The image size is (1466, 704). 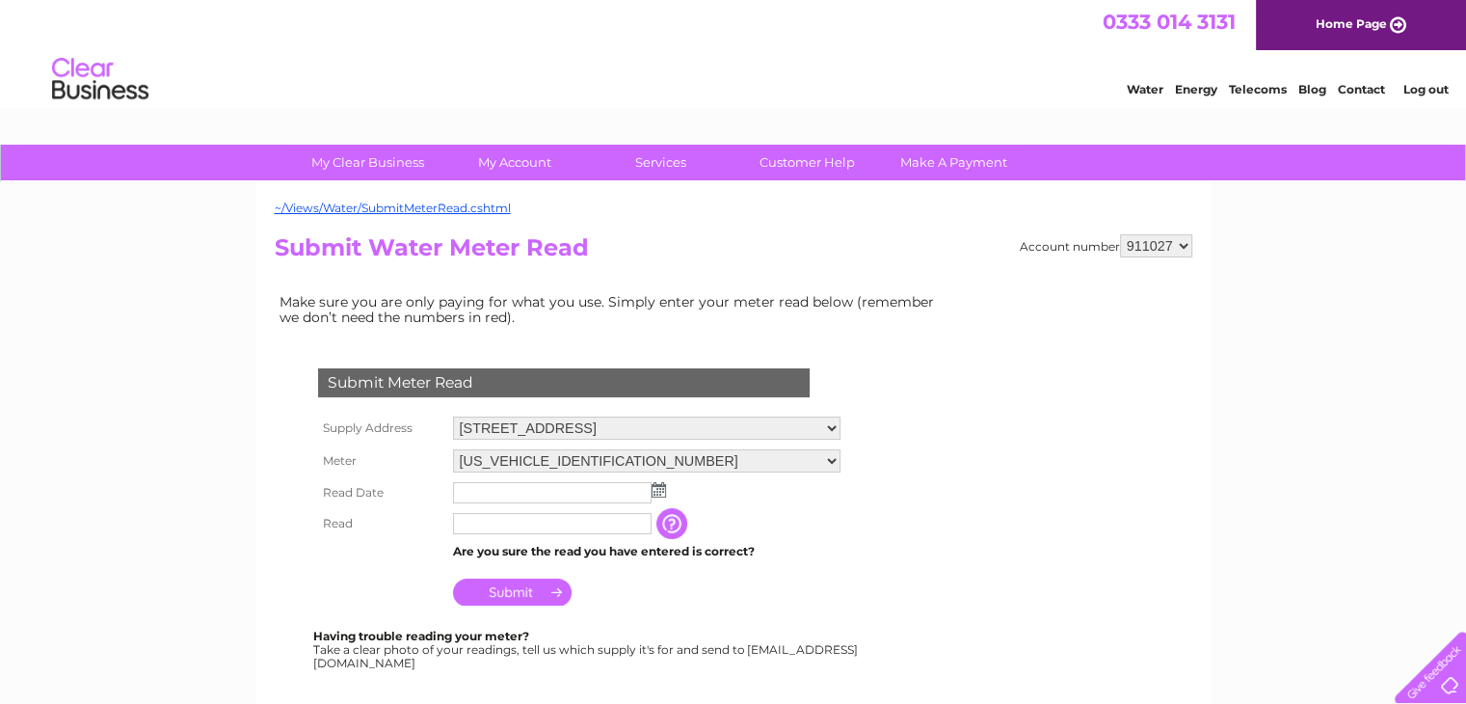 I want to click on div: Submit Meter Read, so click(x=564, y=383).